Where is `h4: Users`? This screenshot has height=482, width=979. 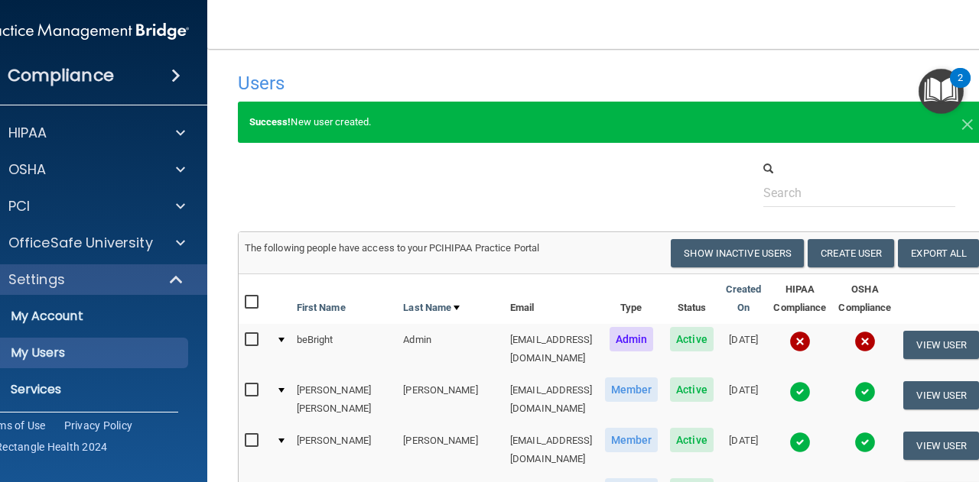
h4: Users is located at coordinates (451, 83).